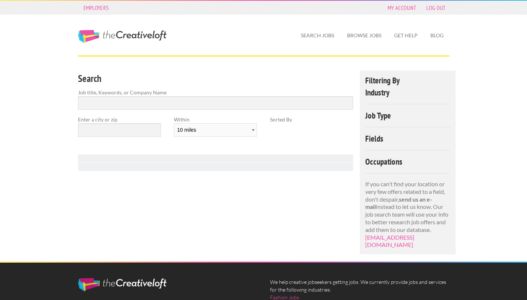  What do you see at coordinates (216, 79) in the screenshot?
I see `h3: Search` at bounding box center [216, 79].